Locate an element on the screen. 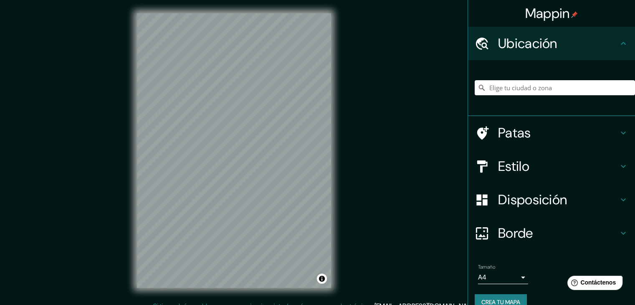  font: Ubicación is located at coordinates (528, 43).